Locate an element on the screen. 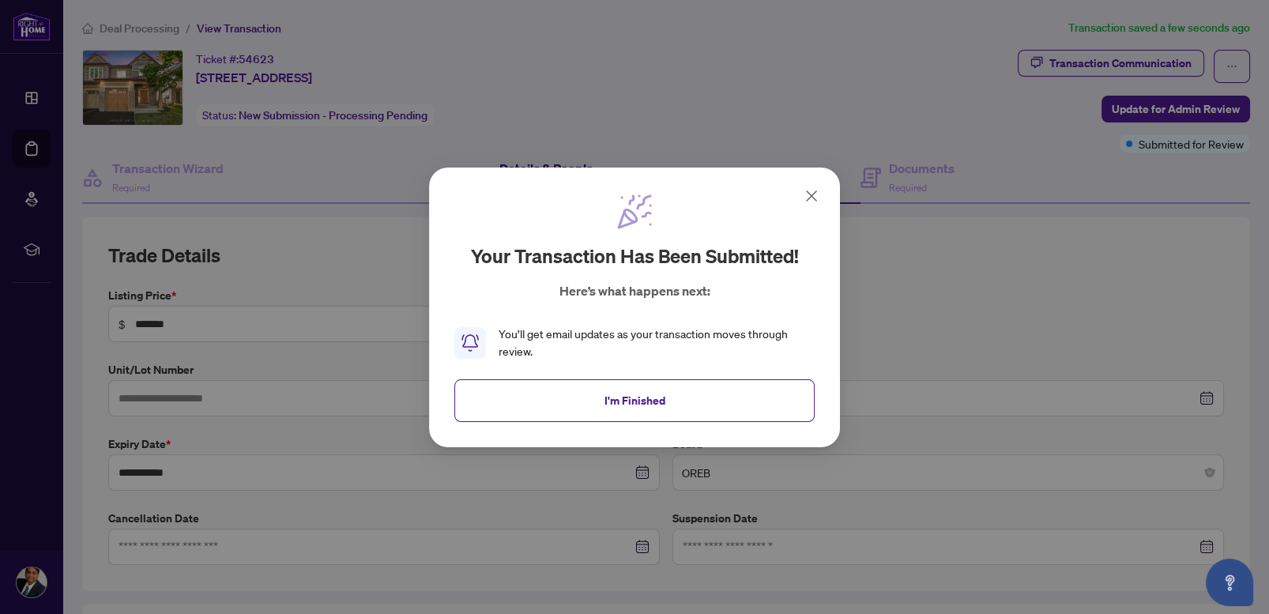  div: You’ll get email updates as your transaction moves through review. is located at coordinates (657, 343).